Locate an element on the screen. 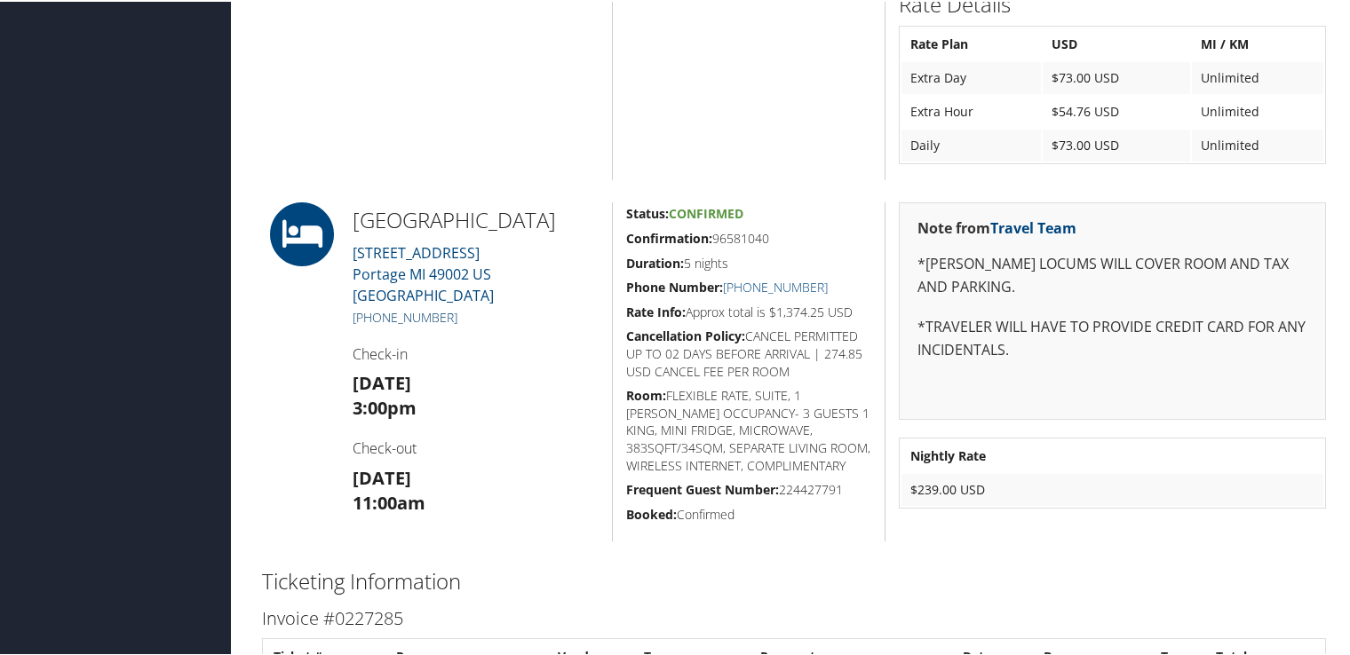 Image resolution: width=1350 pixels, height=655 pixels. h5: Approx total is $1,374.25 USD is located at coordinates (749, 311).